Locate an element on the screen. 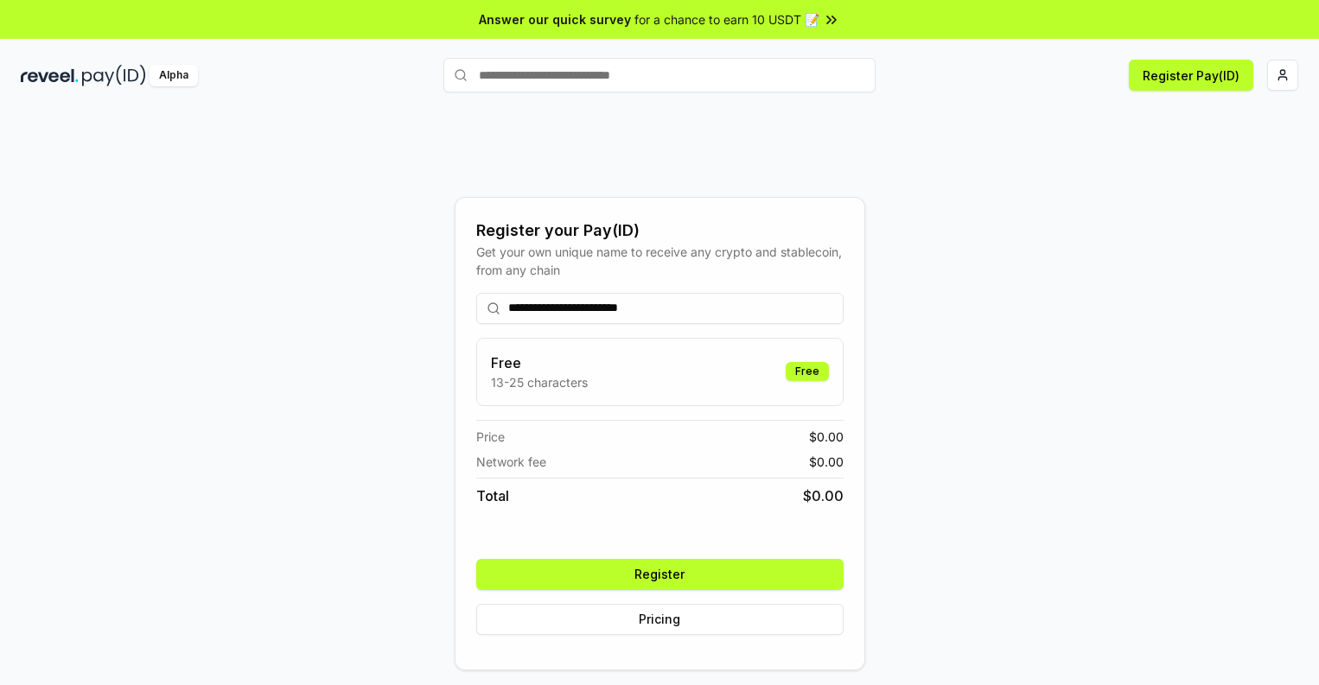  img: reveel_dark is located at coordinates (49, 75).